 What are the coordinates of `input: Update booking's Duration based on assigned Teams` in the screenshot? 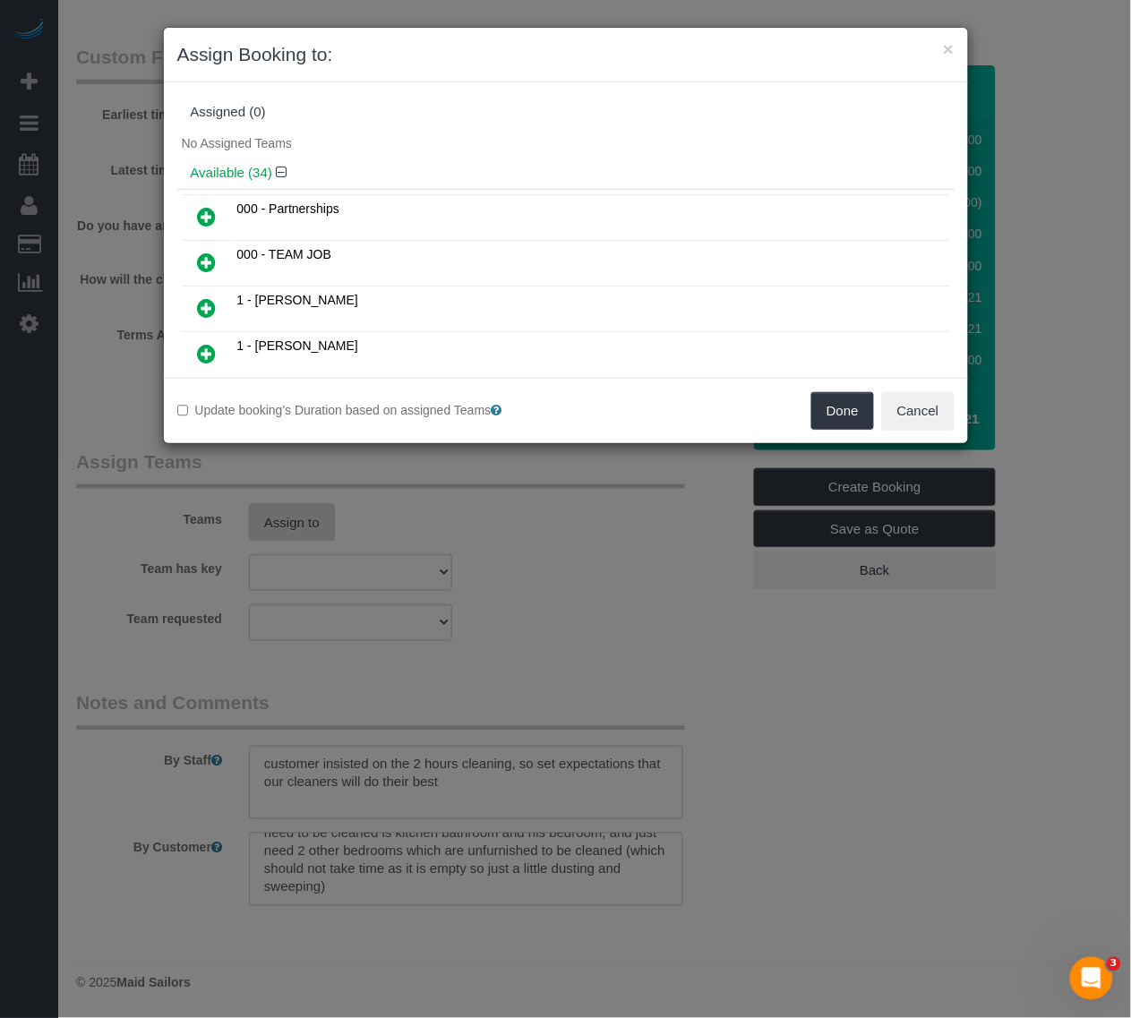 It's located at (183, 410).